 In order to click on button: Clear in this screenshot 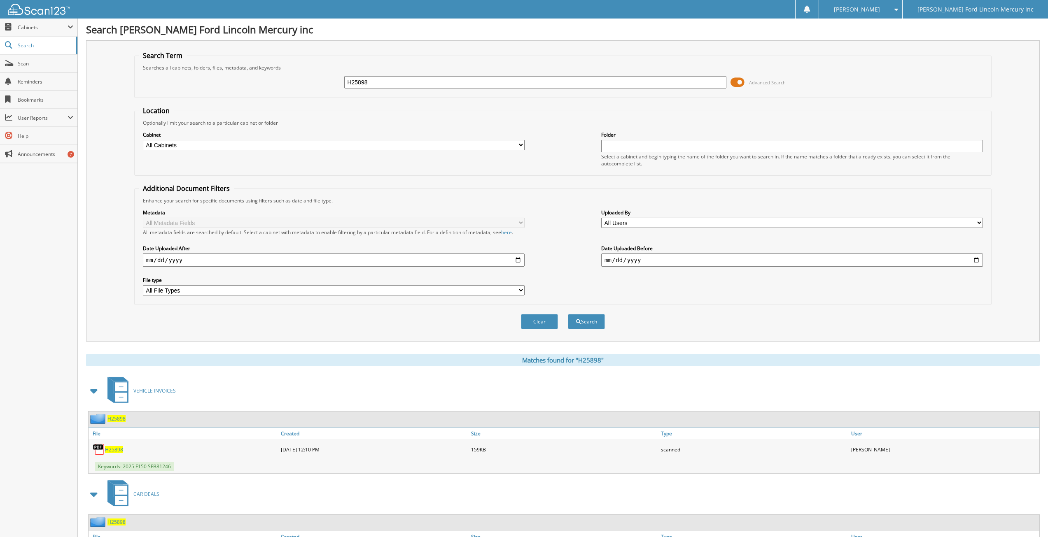, I will do `click(539, 322)`.